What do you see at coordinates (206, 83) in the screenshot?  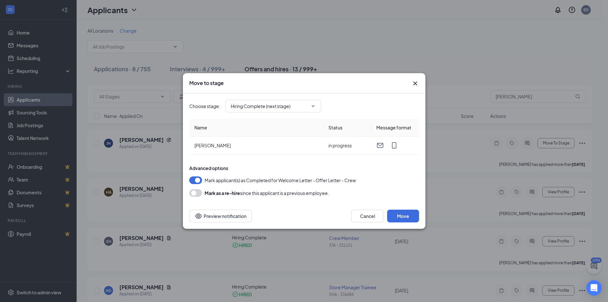 I see `h3: Move to stage` at bounding box center [206, 83].